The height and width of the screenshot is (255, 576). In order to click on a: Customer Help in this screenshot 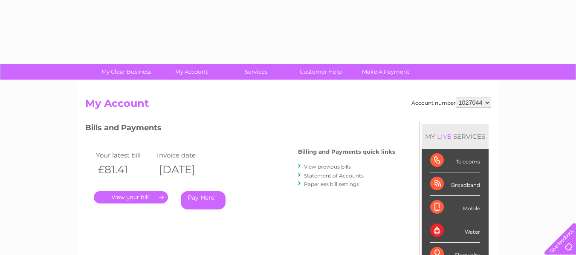, I will do `click(320, 72)`.